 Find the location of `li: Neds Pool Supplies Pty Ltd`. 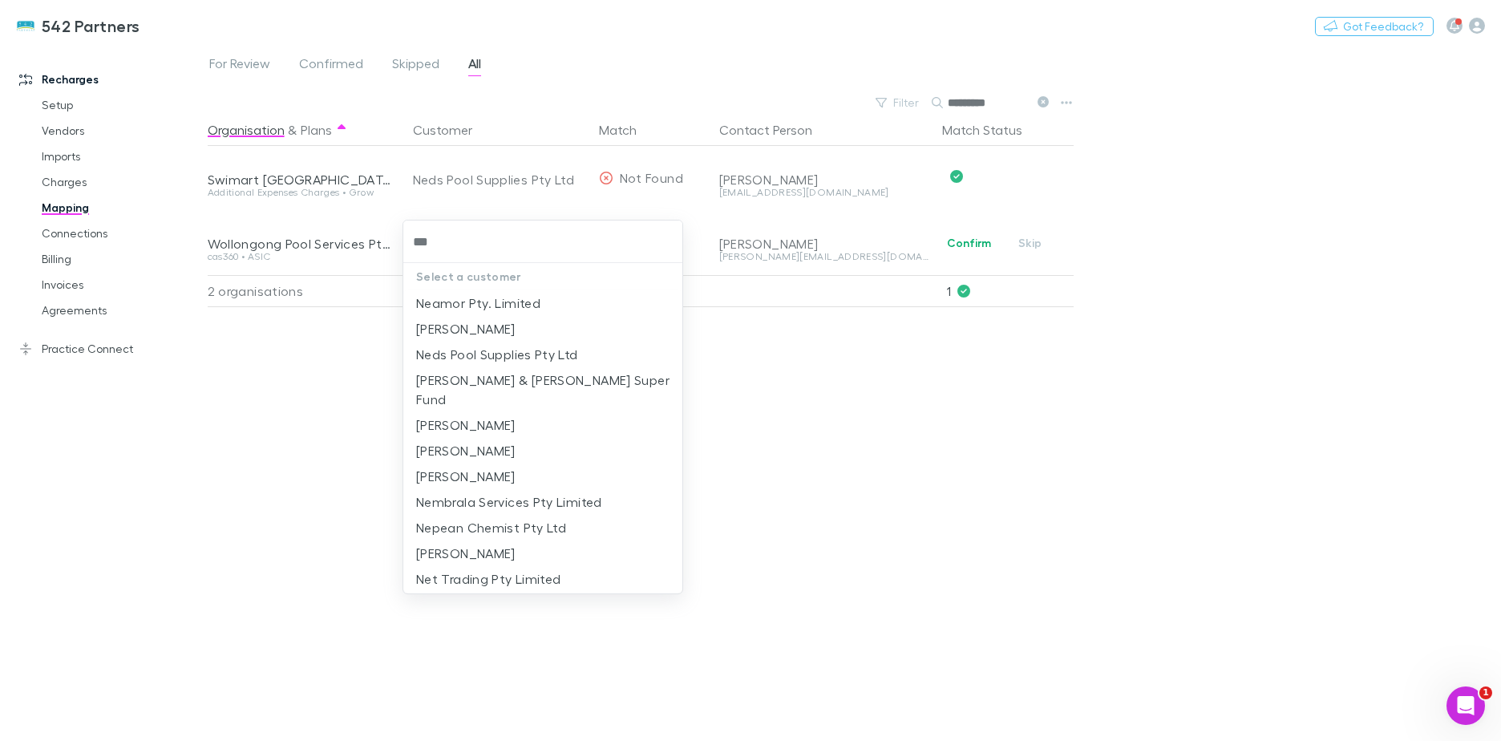

li: Neds Pool Supplies Pty Ltd is located at coordinates (543, 354).